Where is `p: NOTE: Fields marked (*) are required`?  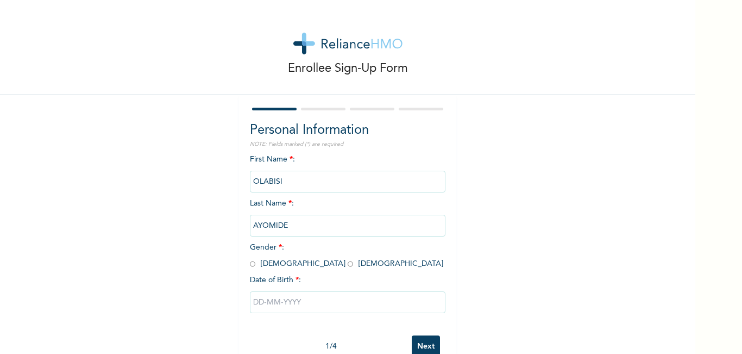 p: NOTE: Fields marked (*) are required is located at coordinates (348, 144).